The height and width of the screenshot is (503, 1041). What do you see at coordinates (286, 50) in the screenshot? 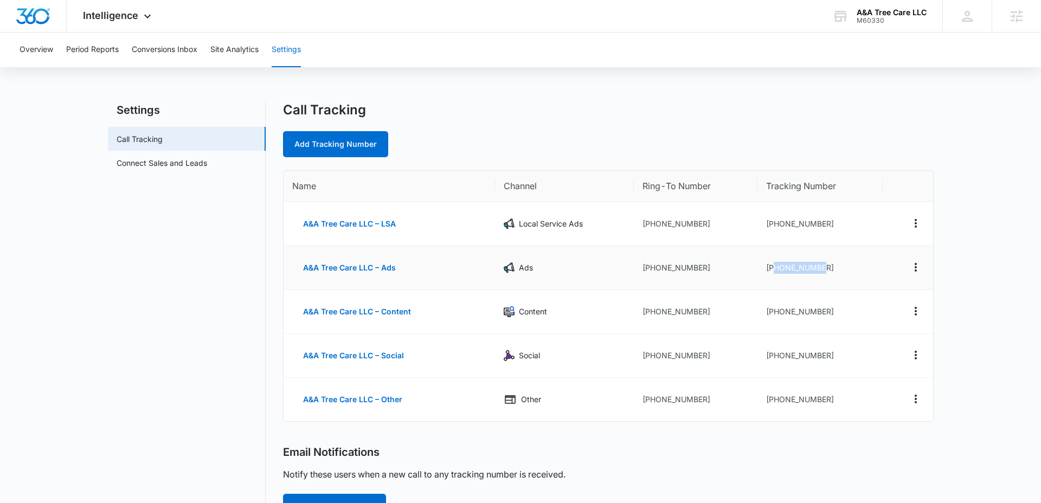
I see `button: Settings` at bounding box center [286, 50].